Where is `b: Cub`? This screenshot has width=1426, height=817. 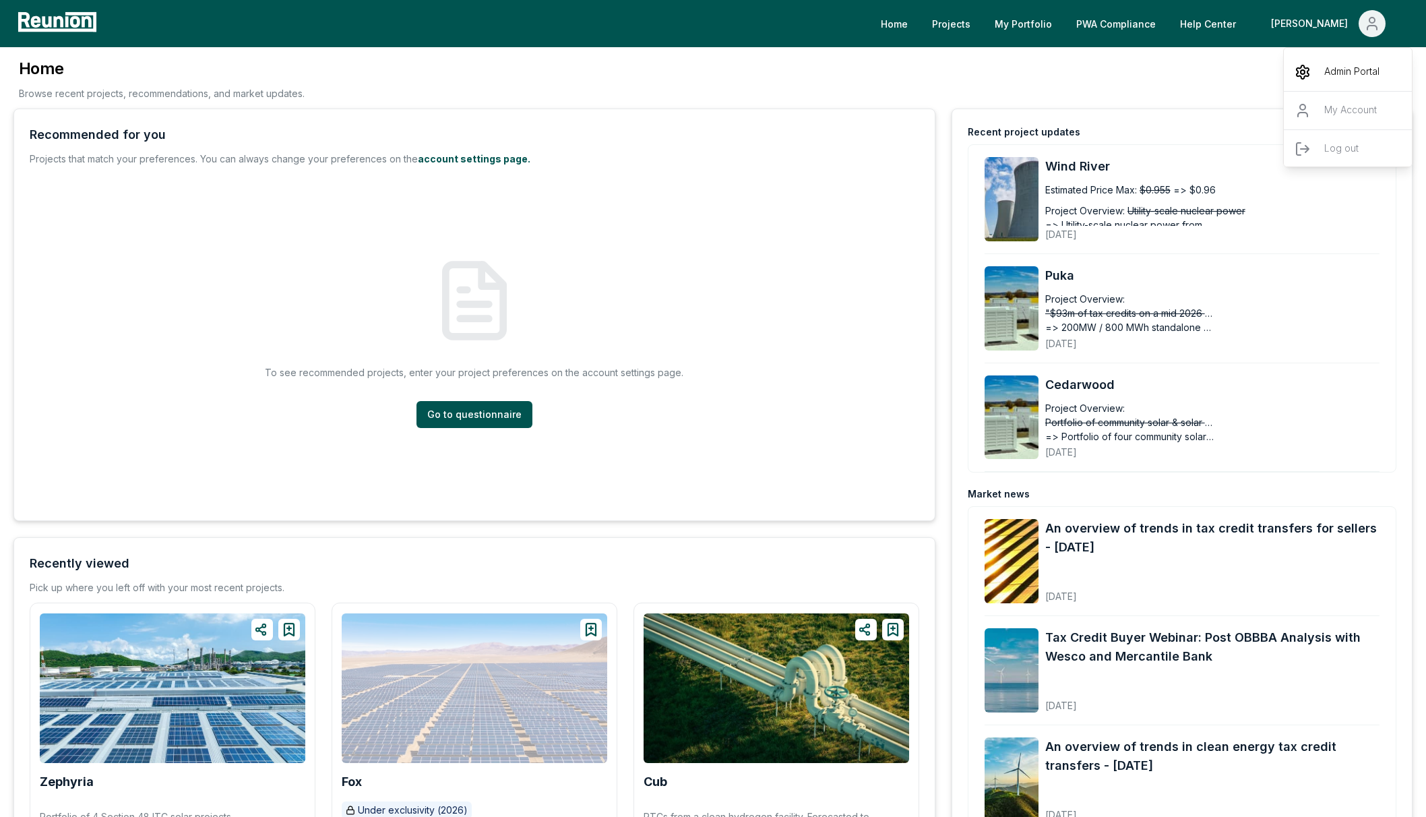 b: Cub is located at coordinates (655, 781).